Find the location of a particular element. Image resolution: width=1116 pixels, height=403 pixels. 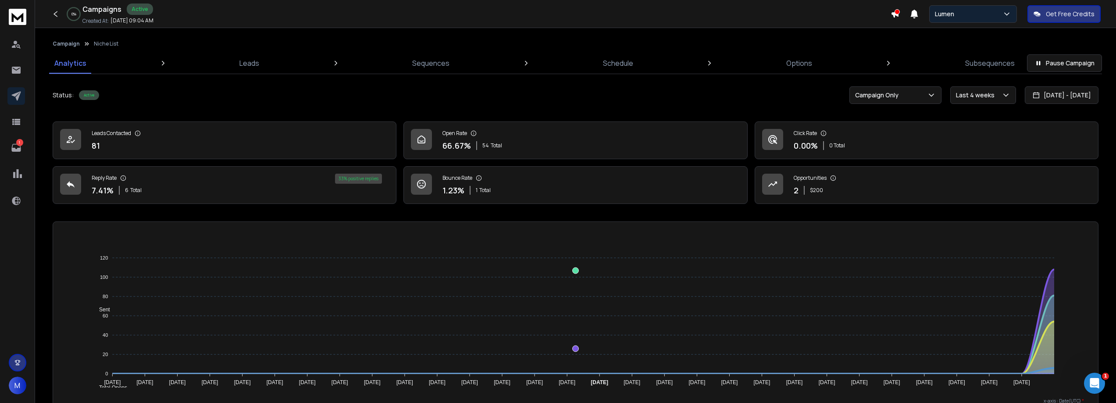

a: Open Rate66.67%54Total is located at coordinates (575, 140).